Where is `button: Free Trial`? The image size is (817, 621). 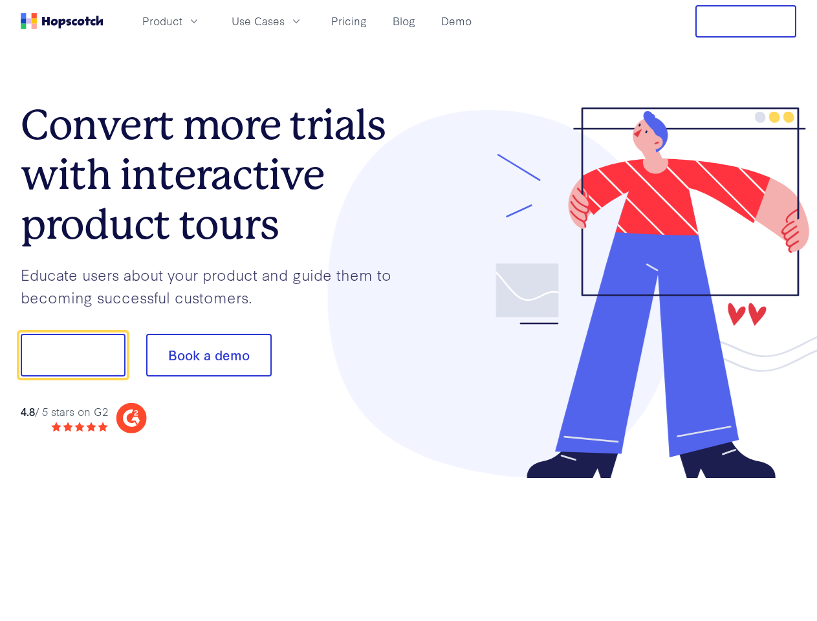
button: Free Trial is located at coordinates (746, 21).